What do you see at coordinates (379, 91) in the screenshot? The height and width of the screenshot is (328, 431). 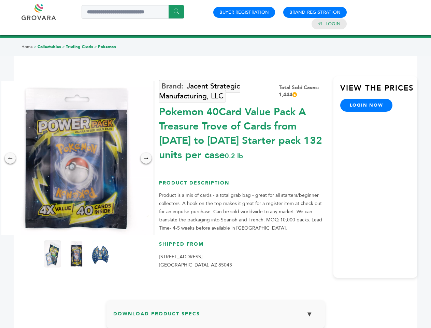 I see `h3: View the Prices` at bounding box center [379, 91].